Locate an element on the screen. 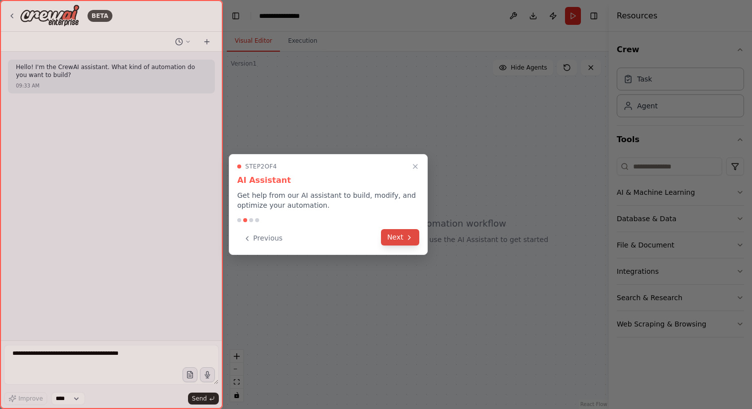  h3: AI Assistant is located at coordinates (328, 181).